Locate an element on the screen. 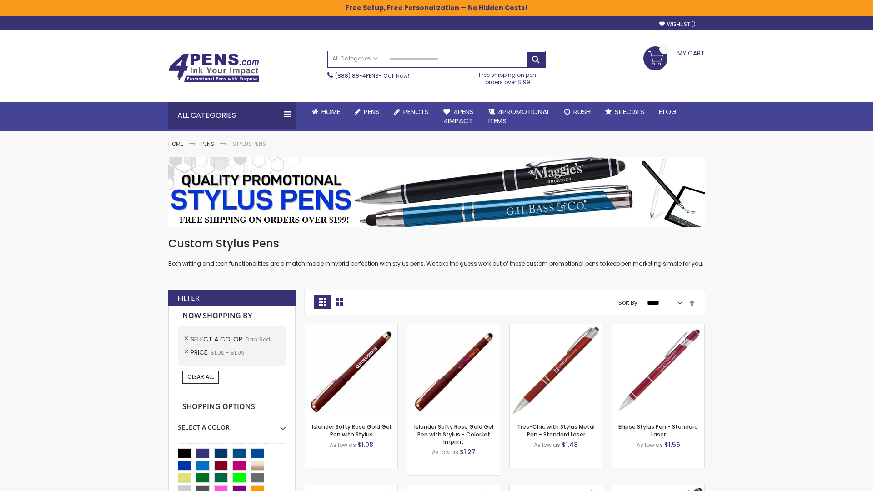 The height and width of the screenshot is (491, 873). a: Clear All is located at coordinates (201, 377).